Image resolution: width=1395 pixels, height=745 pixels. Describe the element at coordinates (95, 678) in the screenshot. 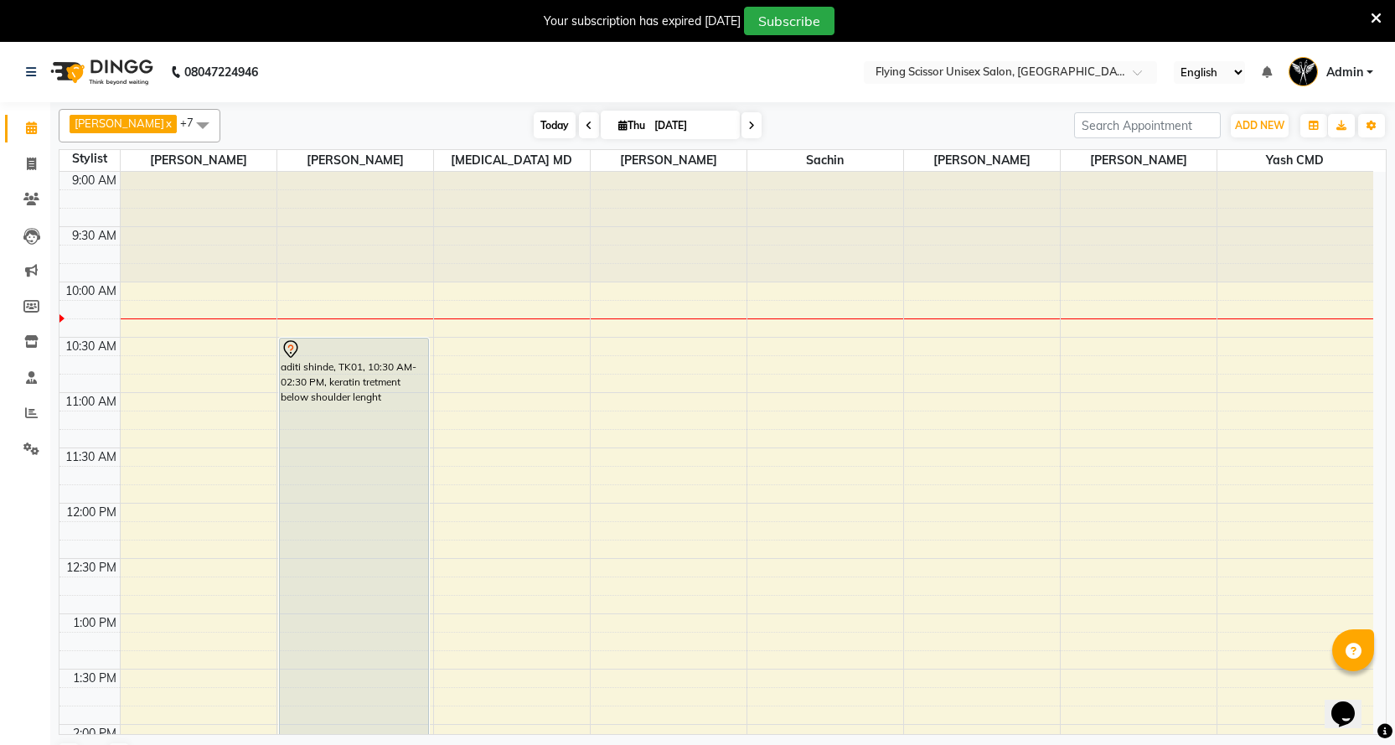

I see `div: 1:30 PM` at that location.